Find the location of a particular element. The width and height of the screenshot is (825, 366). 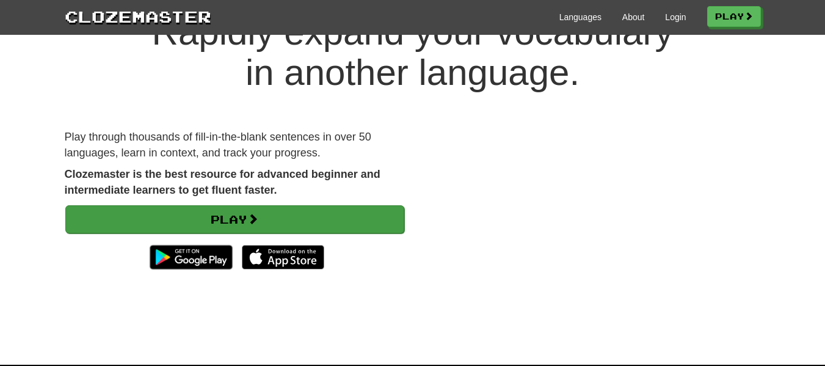

p: Play through thousands of fill-in-the-blank sentences in over 50 languages, learn in context, and... is located at coordinates (234, 145).